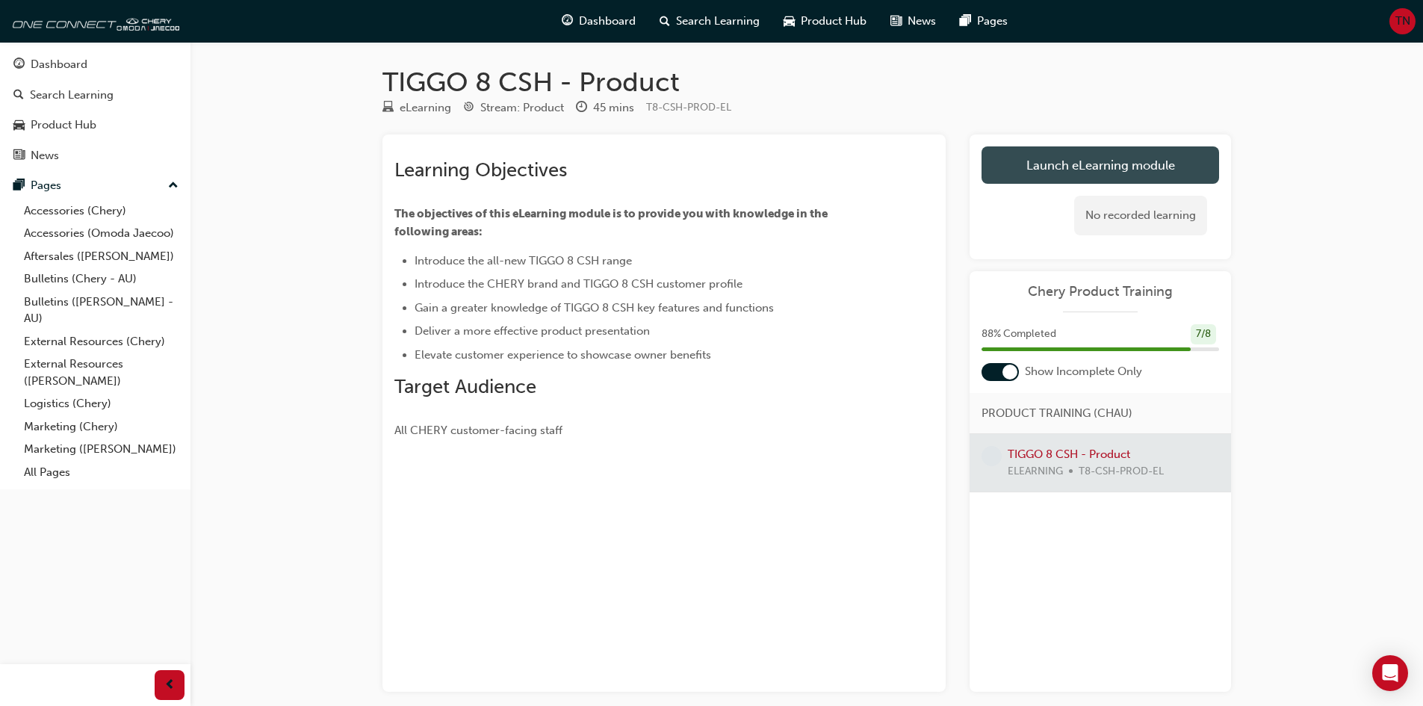 This screenshot has height=706, width=1423. I want to click on a: Search Learning, so click(95, 95).